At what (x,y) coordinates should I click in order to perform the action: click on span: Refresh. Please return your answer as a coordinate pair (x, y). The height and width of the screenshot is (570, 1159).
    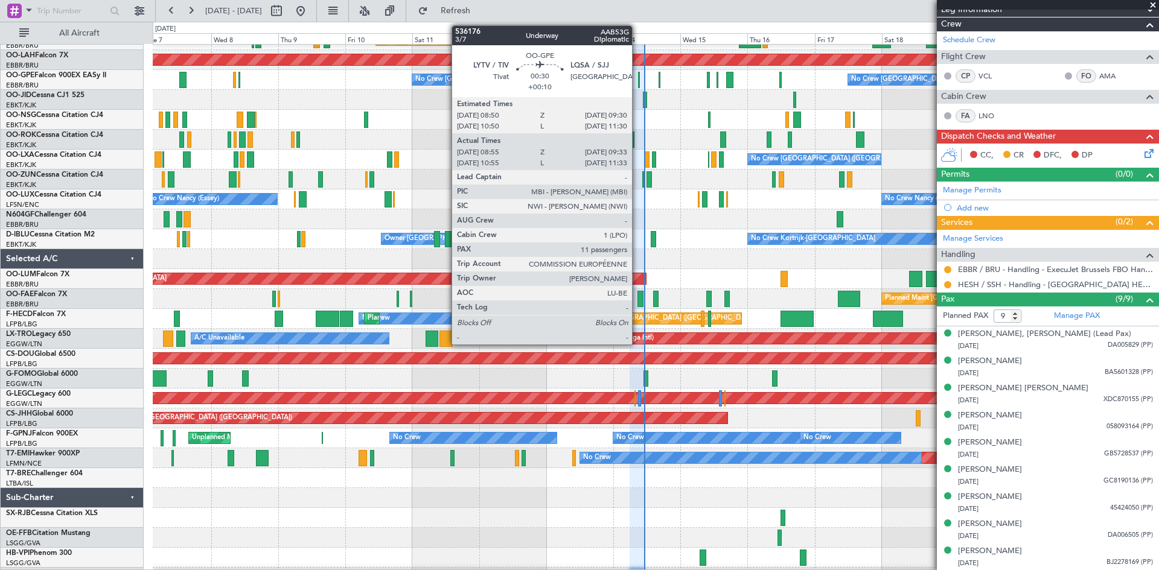
    Looking at the image, I should click on (456, 11).